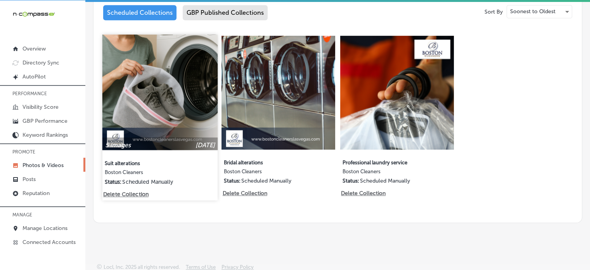  I want to click on img: 660ab0bf-5cc7-4cb8-ba1c-48b5ae0f18e60NCTV_CLogo_TV_Black_-500x88.png, so click(34, 14).